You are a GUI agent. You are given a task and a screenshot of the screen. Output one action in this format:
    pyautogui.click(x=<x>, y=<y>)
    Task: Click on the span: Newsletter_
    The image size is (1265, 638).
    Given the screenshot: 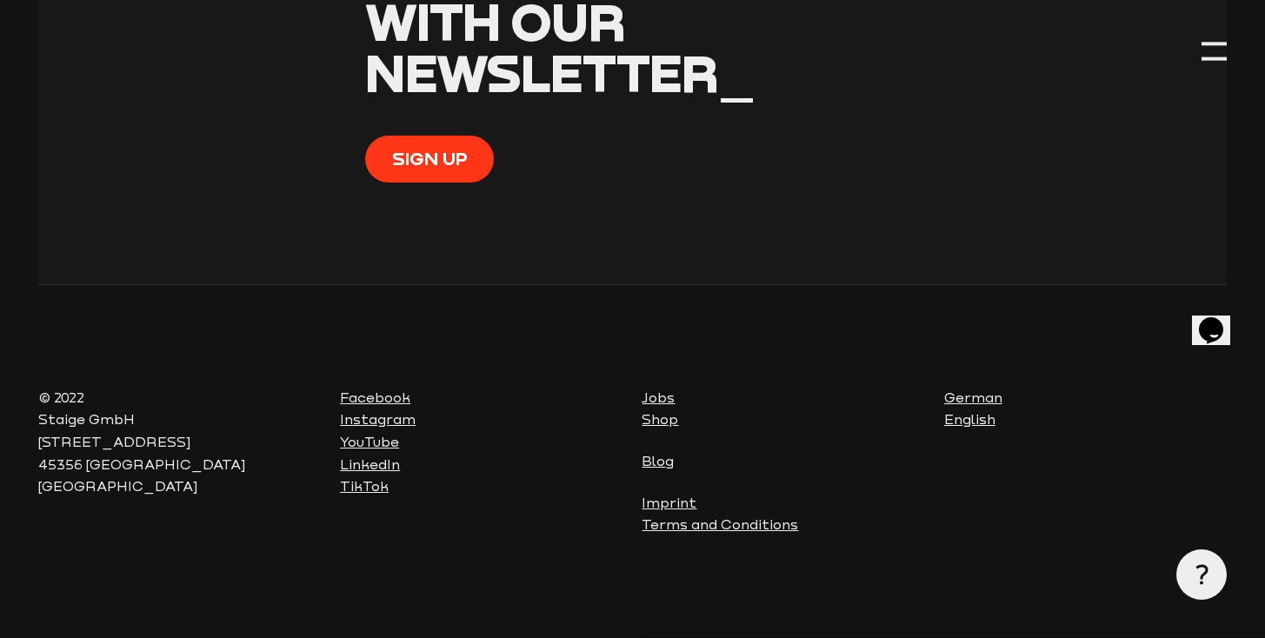 What is the action you would take?
    pyautogui.click(x=560, y=72)
    